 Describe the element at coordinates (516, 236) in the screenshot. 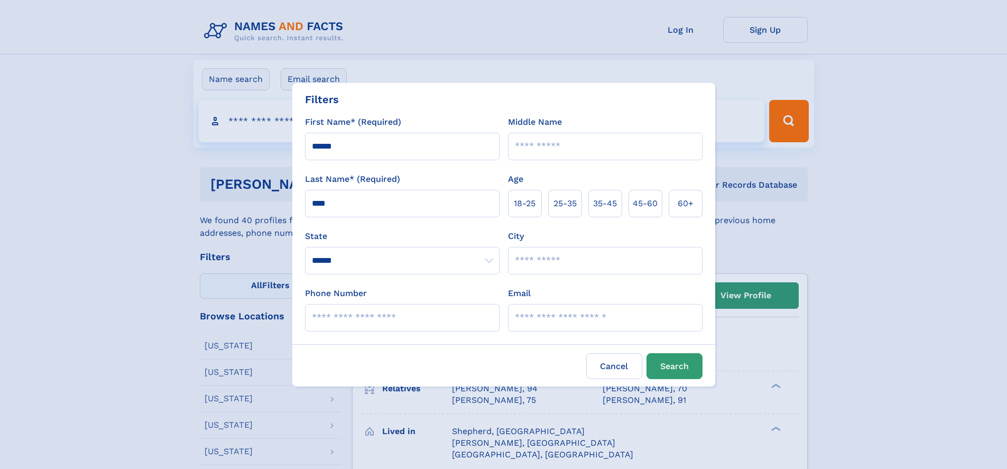

I see `label: City` at that location.